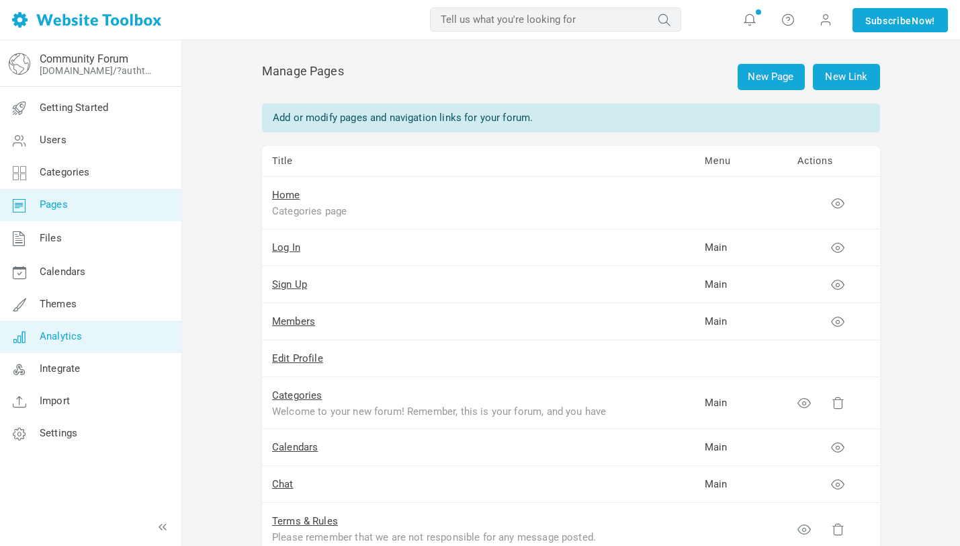  What do you see at coordinates (286, 195) in the screenshot?
I see `a: Home` at bounding box center [286, 195].